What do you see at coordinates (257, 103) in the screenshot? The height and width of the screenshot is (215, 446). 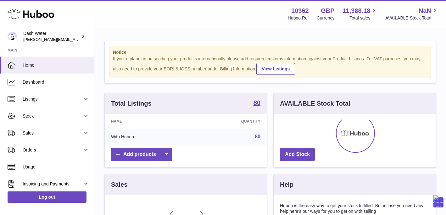 I see `strong: 80` at bounding box center [257, 103].